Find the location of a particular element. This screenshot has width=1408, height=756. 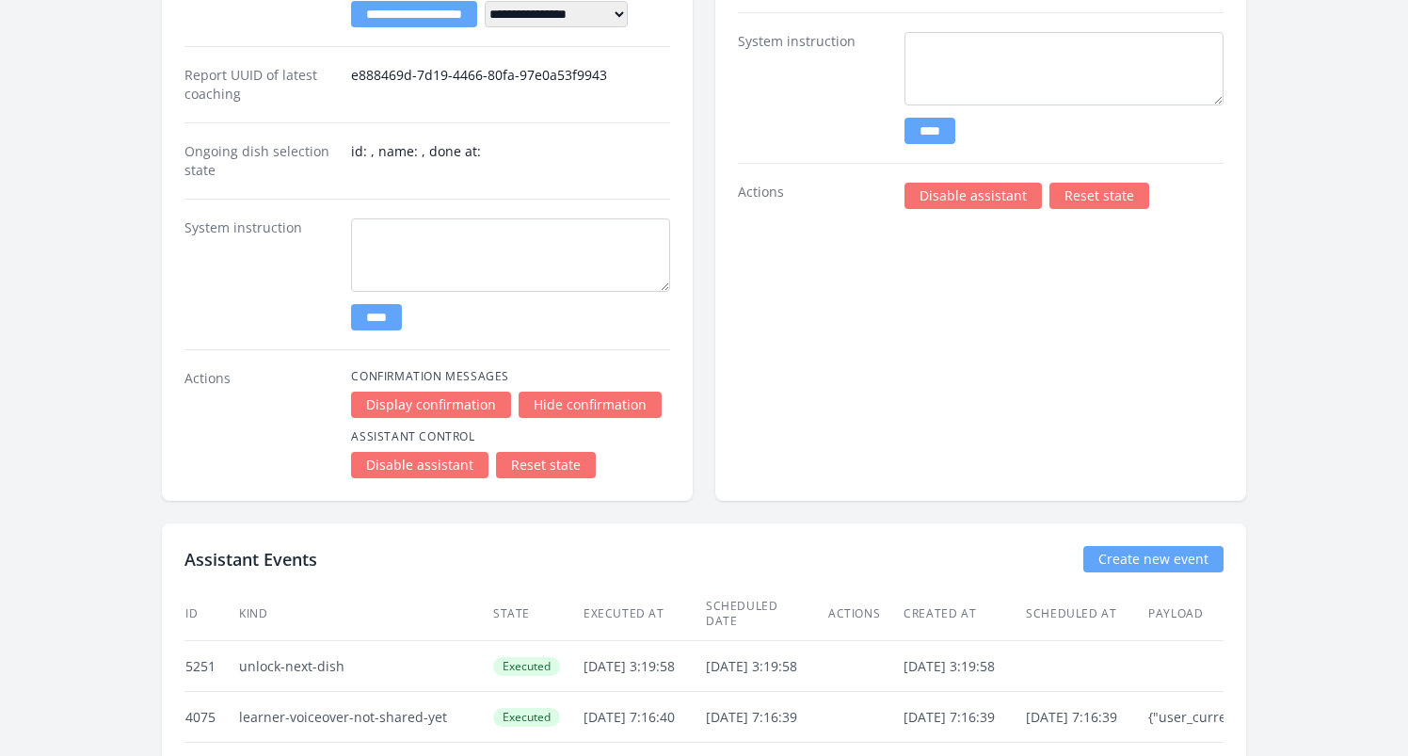

th: State is located at coordinates (537, 613).